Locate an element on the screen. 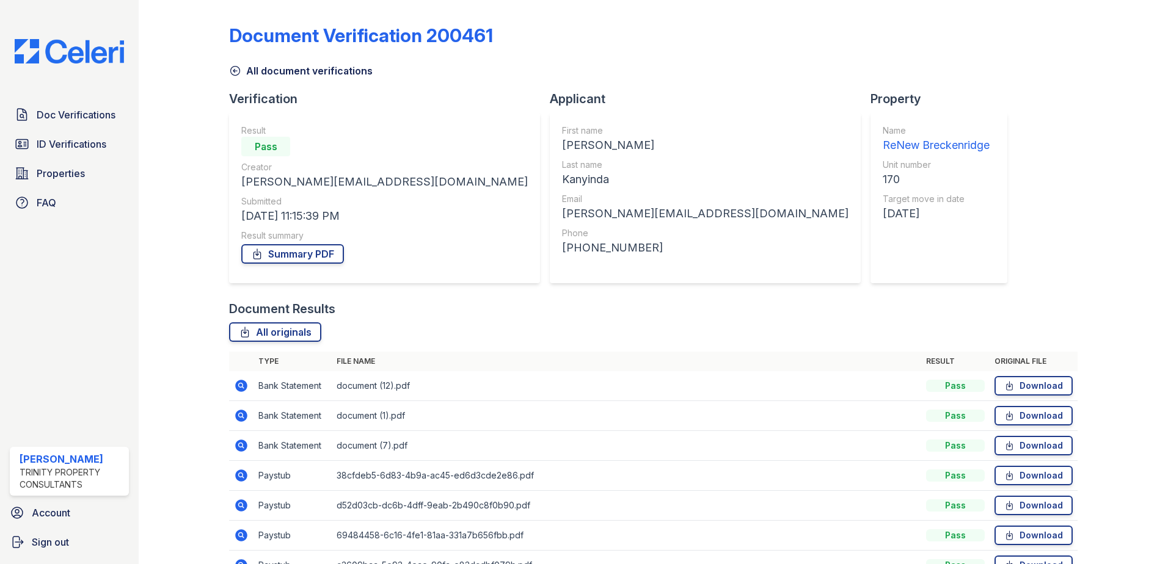  th: Original file is located at coordinates (1033, 362).